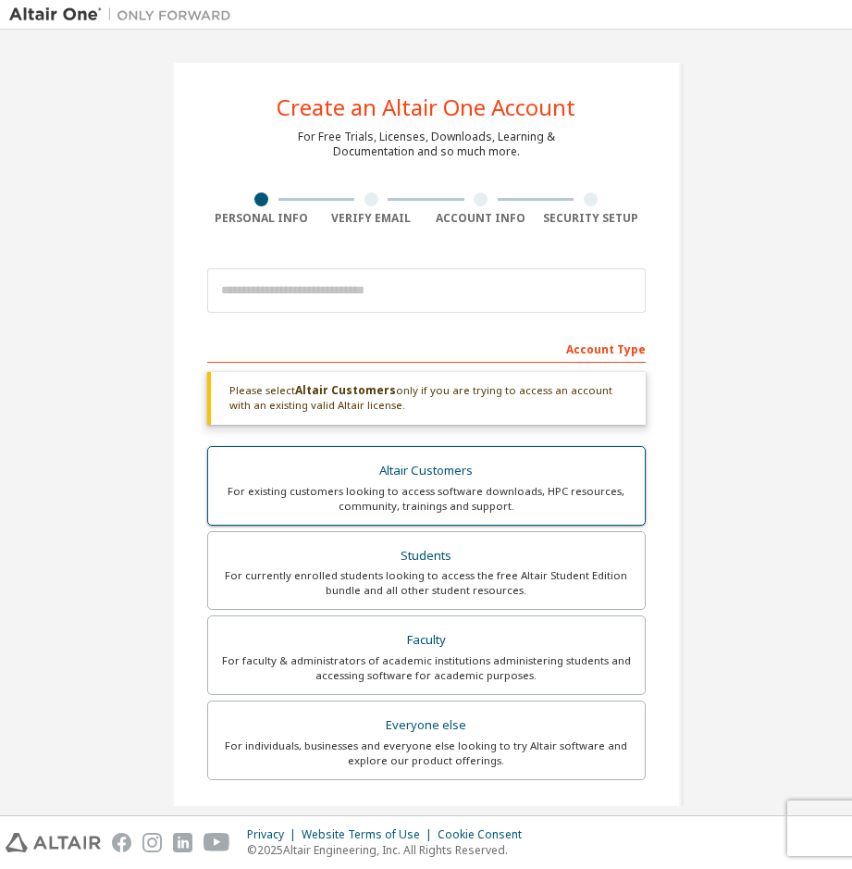 This screenshot has width=852, height=869. Describe the element at coordinates (426, 640) in the screenshot. I see `div: Faculty` at that location.